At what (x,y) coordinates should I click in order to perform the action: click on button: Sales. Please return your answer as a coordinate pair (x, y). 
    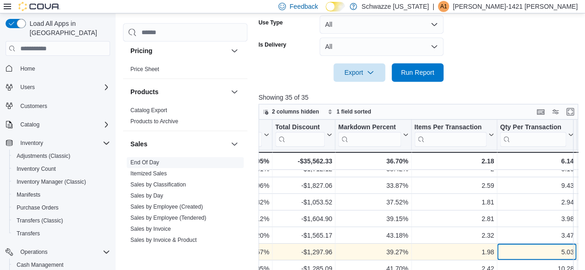
    Looking at the image, I should click on (178, 144).